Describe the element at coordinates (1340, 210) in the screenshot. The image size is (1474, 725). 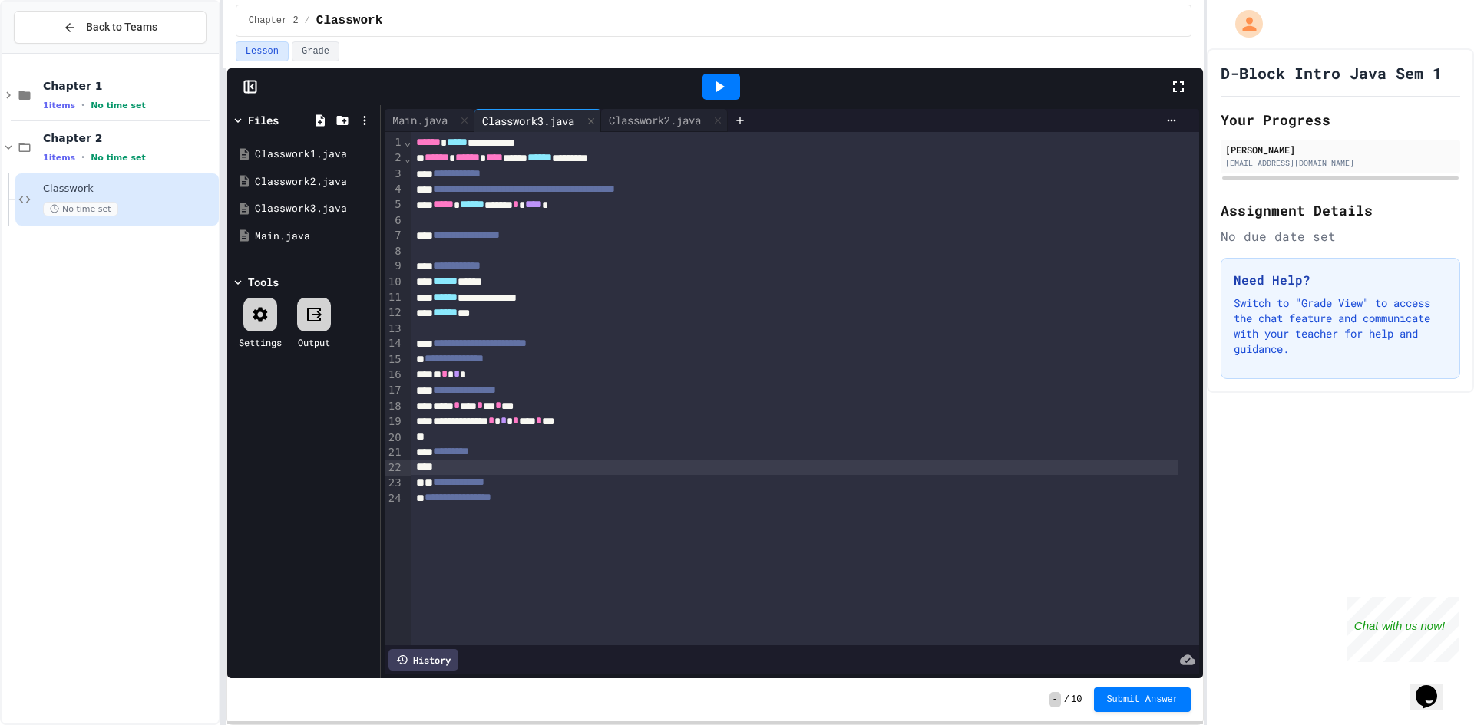
I see `h2: Assignment Details` at that location.